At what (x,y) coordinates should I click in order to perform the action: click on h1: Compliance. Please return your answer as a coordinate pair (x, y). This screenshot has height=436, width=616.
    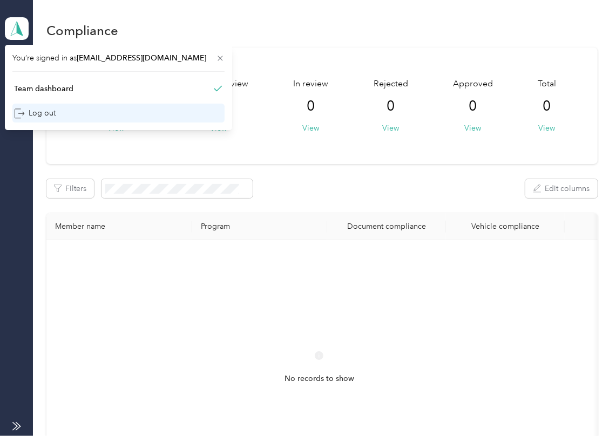
    Looking at the image, I should click on (82, 30).